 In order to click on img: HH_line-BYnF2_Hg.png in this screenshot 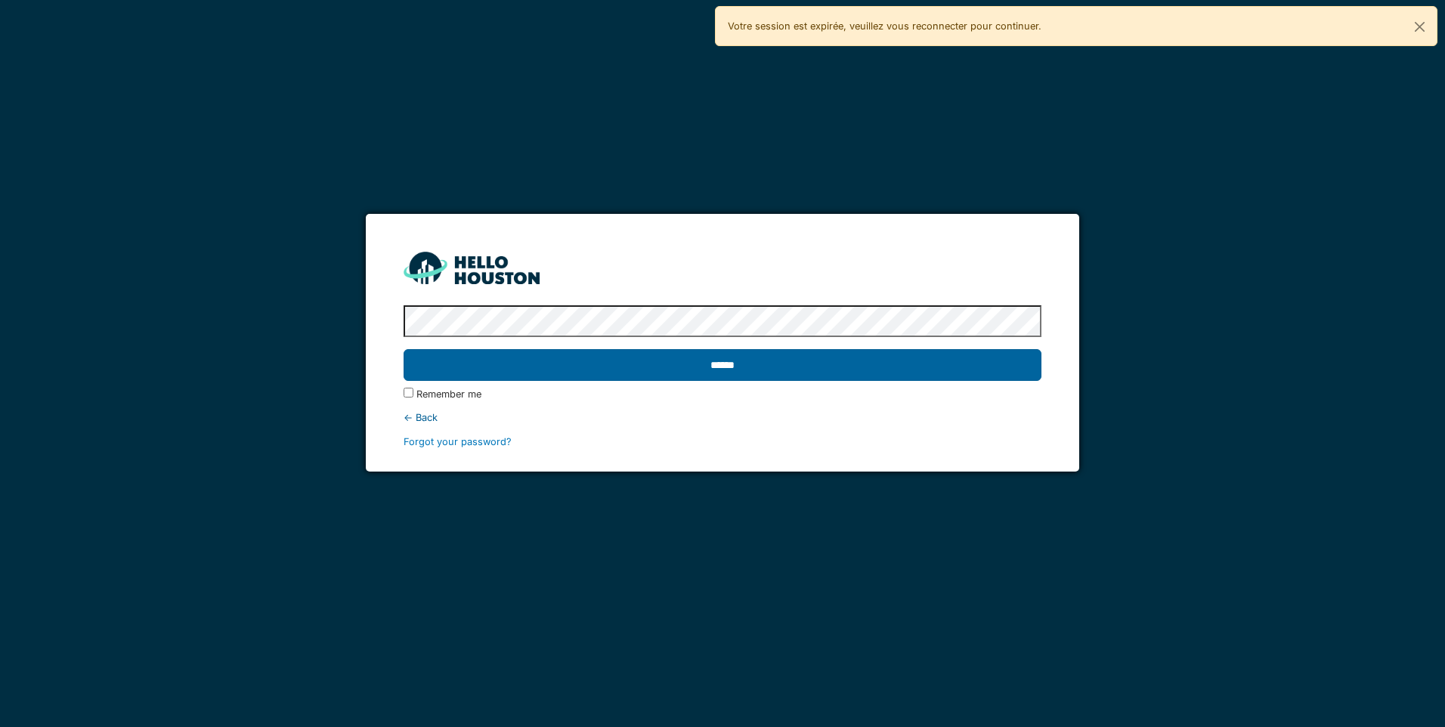, I will do `click(472, 268)`.